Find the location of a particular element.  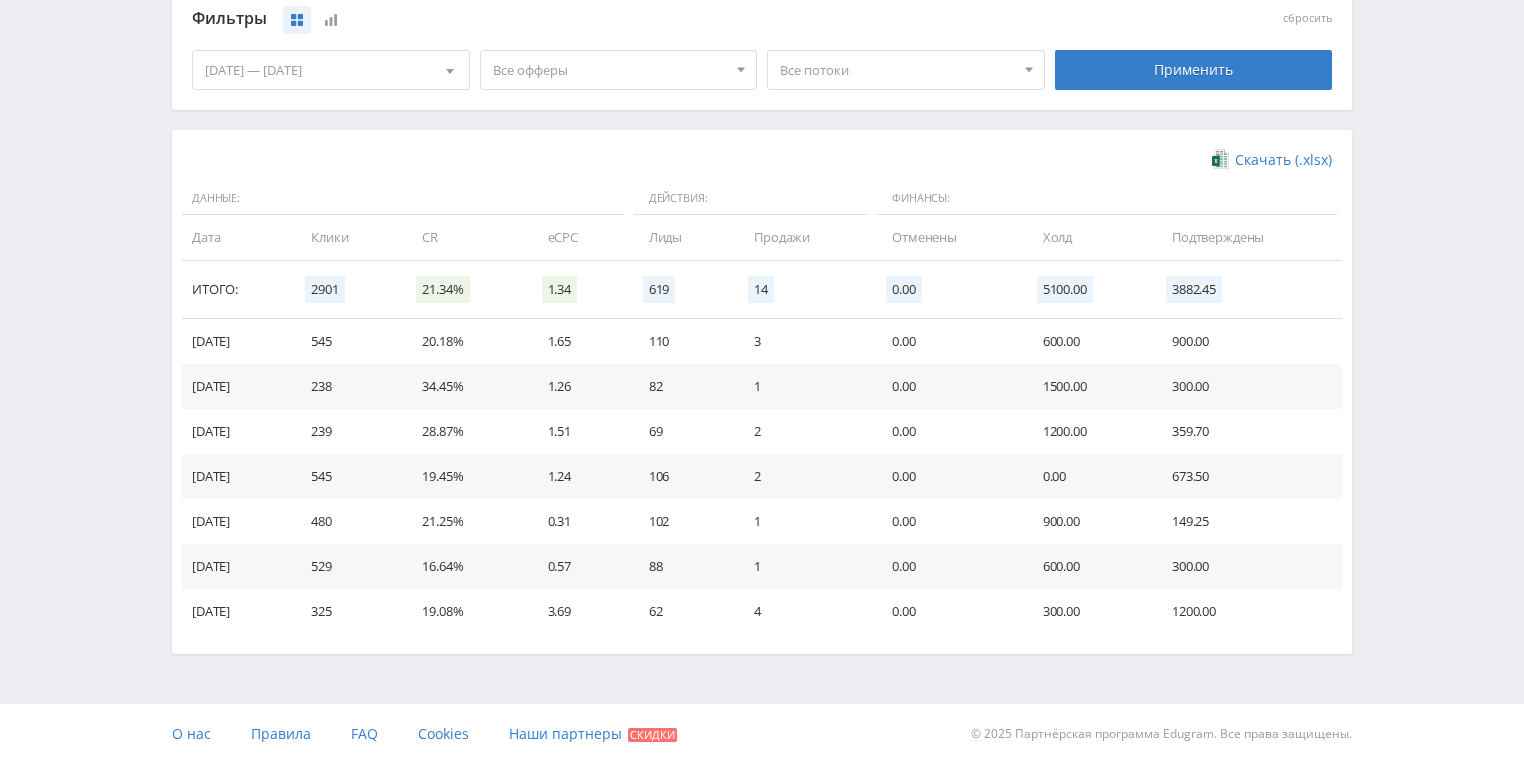

td: 3 is located at coordinates (803, 341).